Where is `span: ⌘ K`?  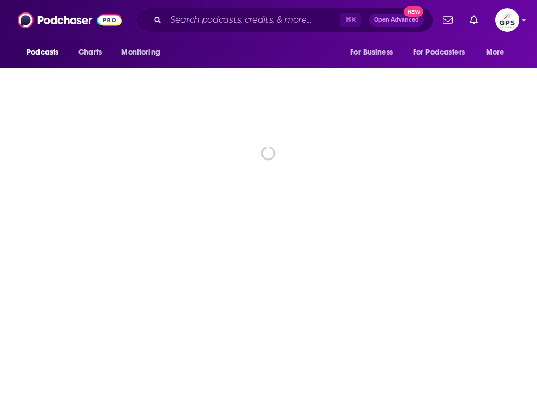 span: ⌘ K is located at coordinates (350, 20).